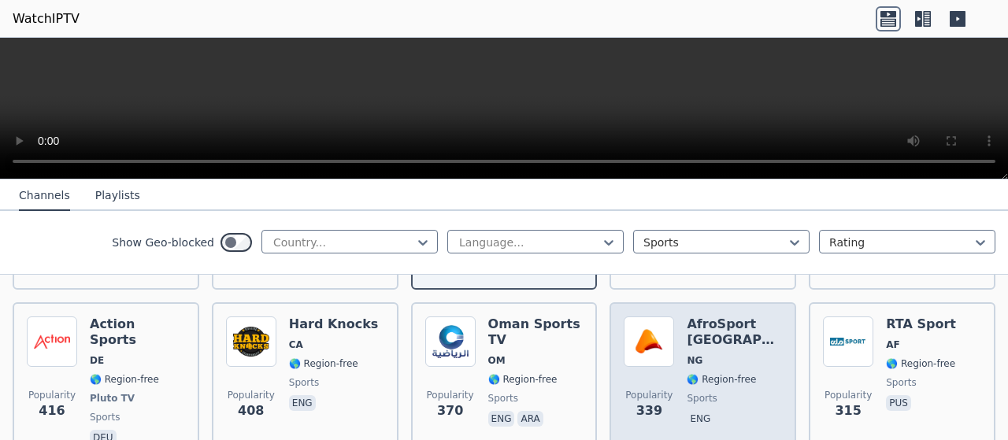  I want to click on span: OM, so click(497, 361).